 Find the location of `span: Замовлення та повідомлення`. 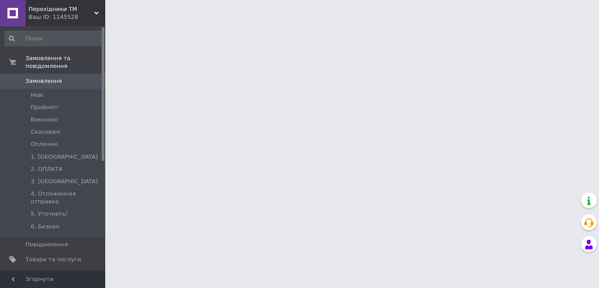

span: Замовлення та повідомлення is located at coordinates (65, 62).